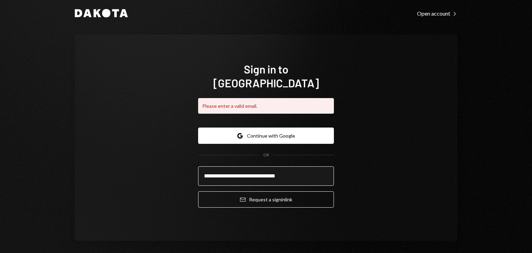 This screenshot has width=532, height=253. I want to click on button: Continue with Google, so click(266, 136).